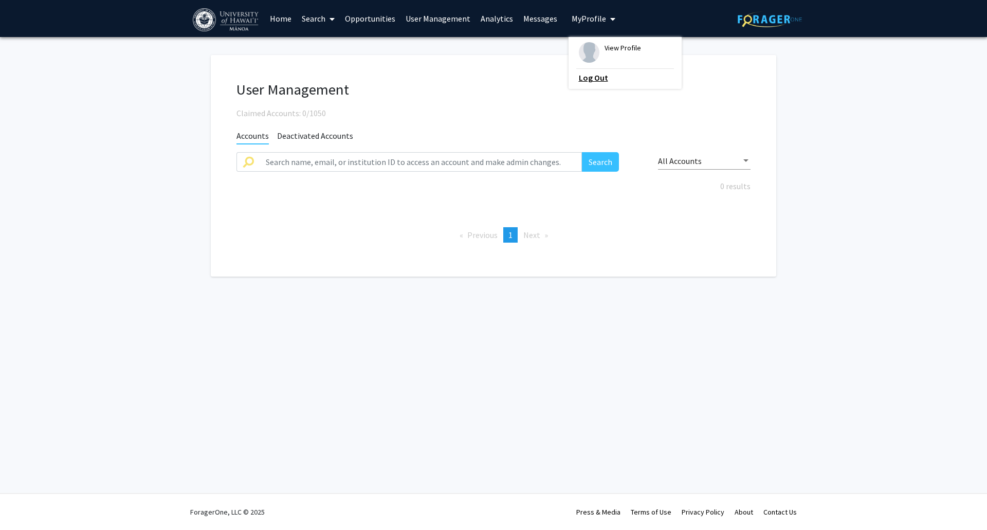  Describe the element at coordinates (780, 512) in the screenshot. I see `a: Contact Us` at that location.